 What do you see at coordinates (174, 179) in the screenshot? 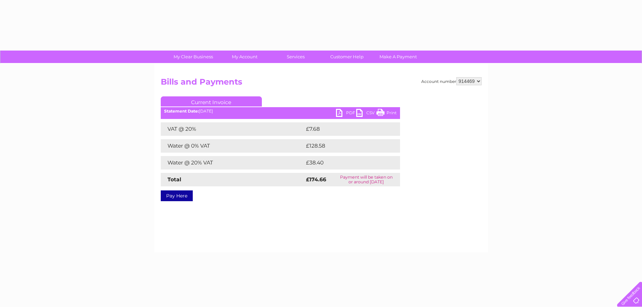
I see `strong: Total` at bounding box center [174, 179].